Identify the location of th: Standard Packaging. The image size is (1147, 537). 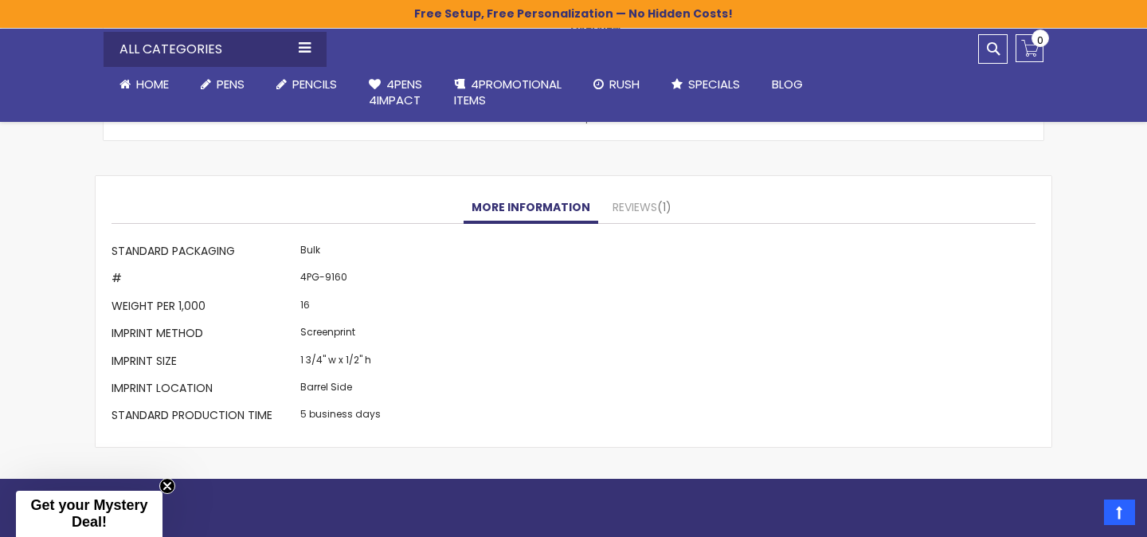
(204, 253).